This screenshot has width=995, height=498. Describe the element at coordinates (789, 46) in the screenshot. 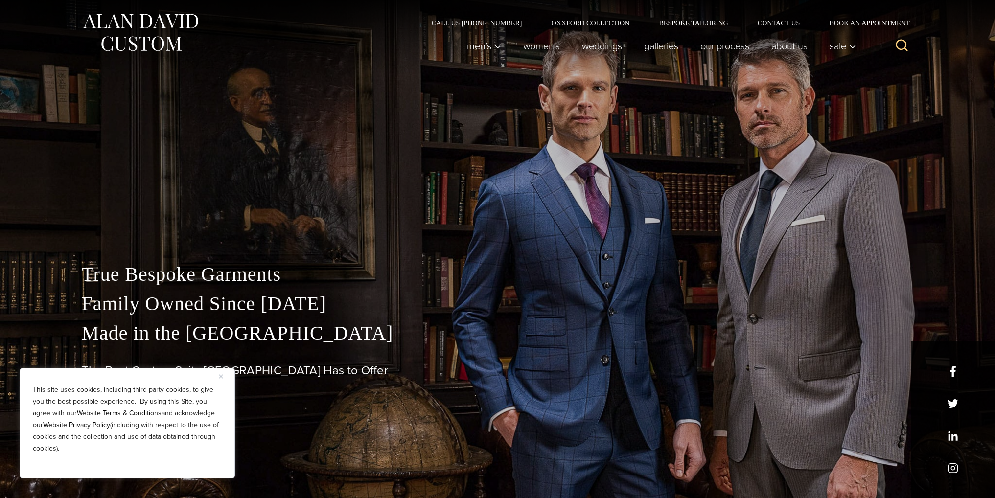

I see `a: About Us` at that location.